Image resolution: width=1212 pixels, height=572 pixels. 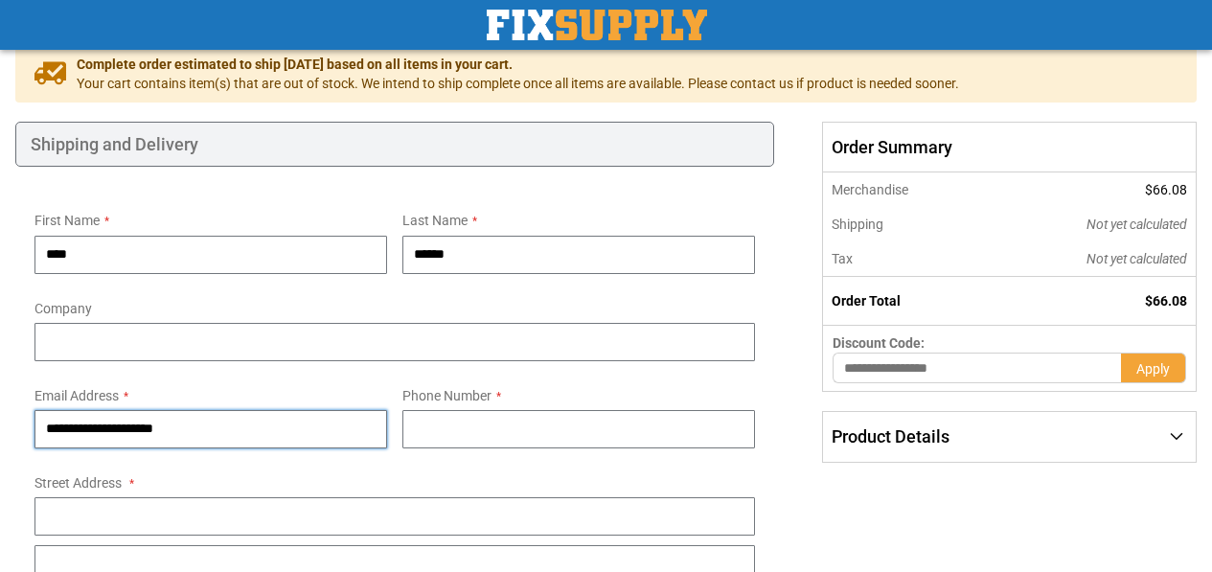 What do you see at coordinates (517, 83) in the screenshot?
I see `span: Your cart contains item(s) that are out of stock. We intend to ship complete once all items are a...` at bounding box center [517, 83].